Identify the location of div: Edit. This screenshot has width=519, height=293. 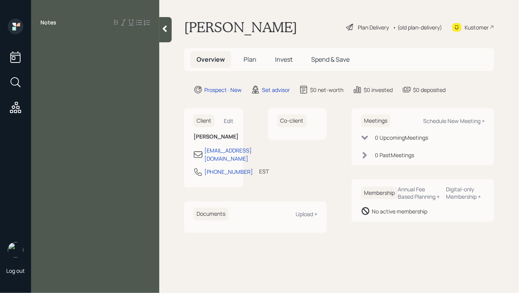
(229, 121).